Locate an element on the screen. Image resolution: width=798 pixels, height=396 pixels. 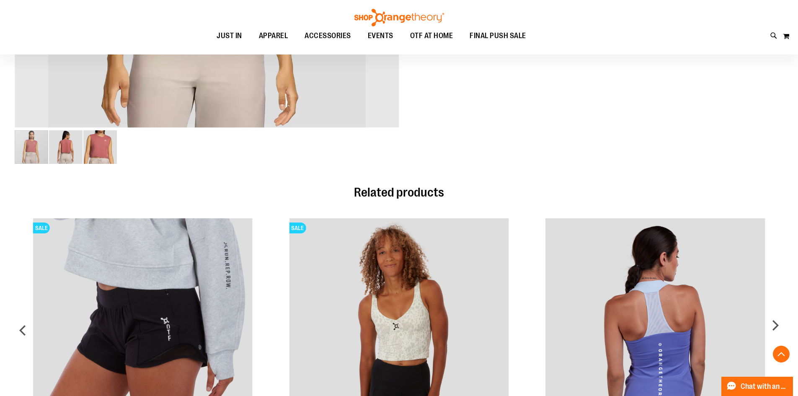
a: JUST IN is located at coordinates (229, 36).